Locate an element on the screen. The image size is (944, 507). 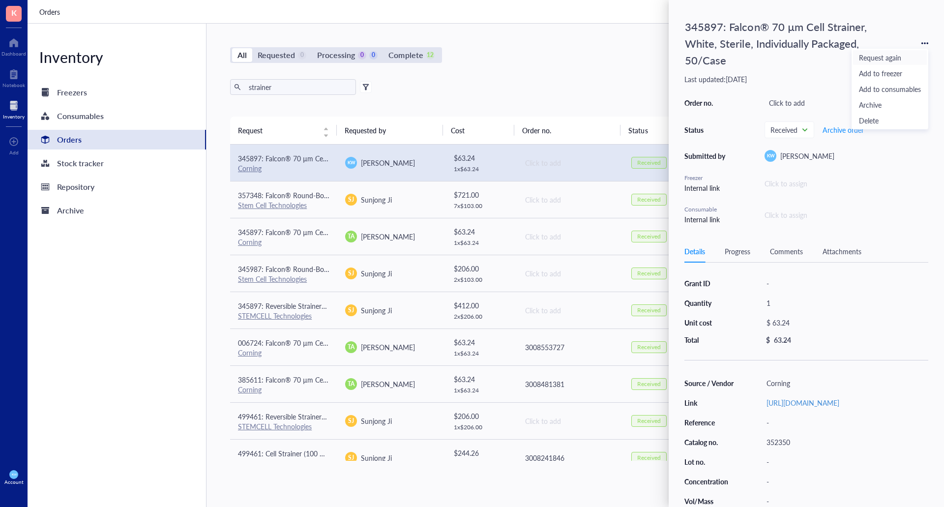
div: Details is located at coordinates (695, 251).